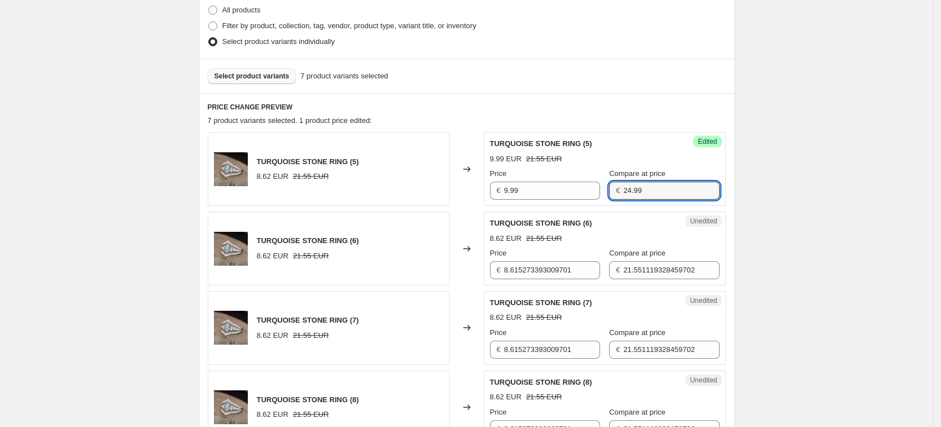 The height and width of the screenshot is (427, 941). Describe the element at coordinates (278, 41) in the screenshot. I see `span: Select product variants individually` at that location.